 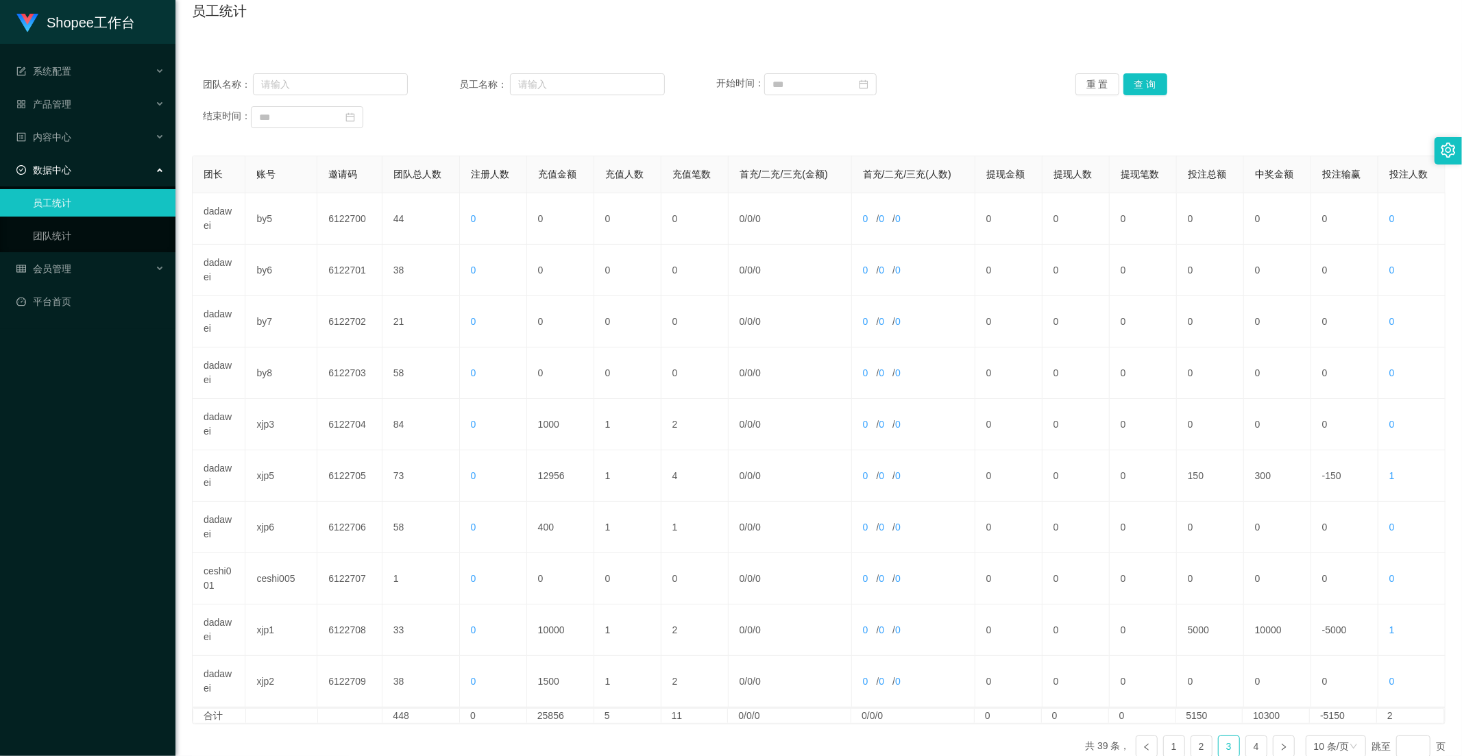 I want to click on td: 300, so click(x=1278, y=476).